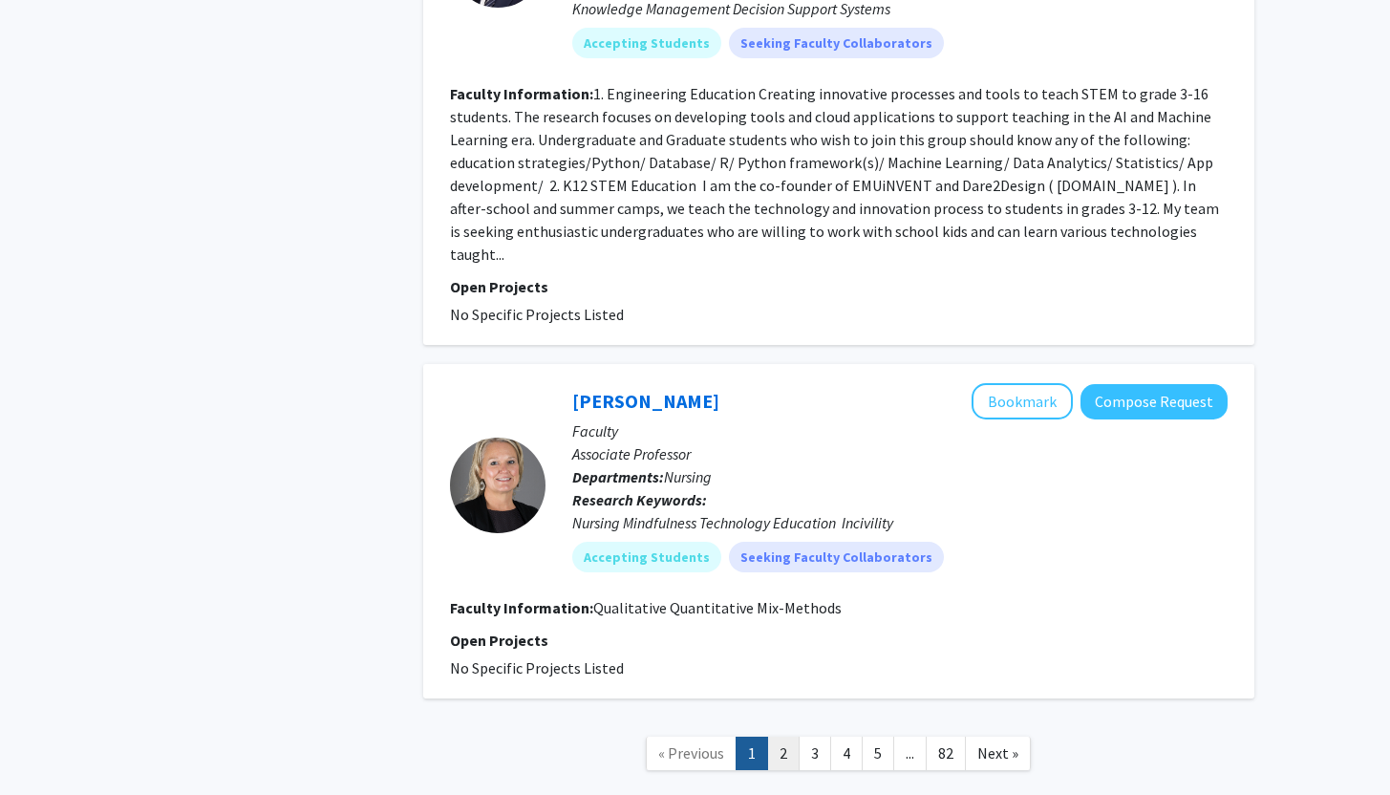  I want to click on fg-read-more: Qualitative Quantitative Mix-Methods, so click(718, 608).